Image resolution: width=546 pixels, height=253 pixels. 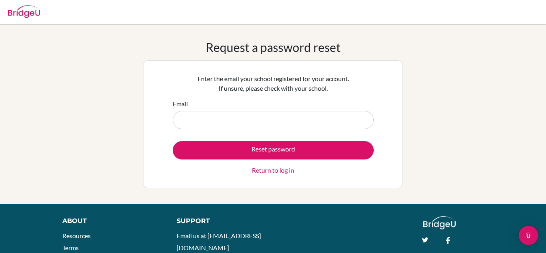 I want to click on div: Open Intercom Messenger, so click(x=528, y=235).